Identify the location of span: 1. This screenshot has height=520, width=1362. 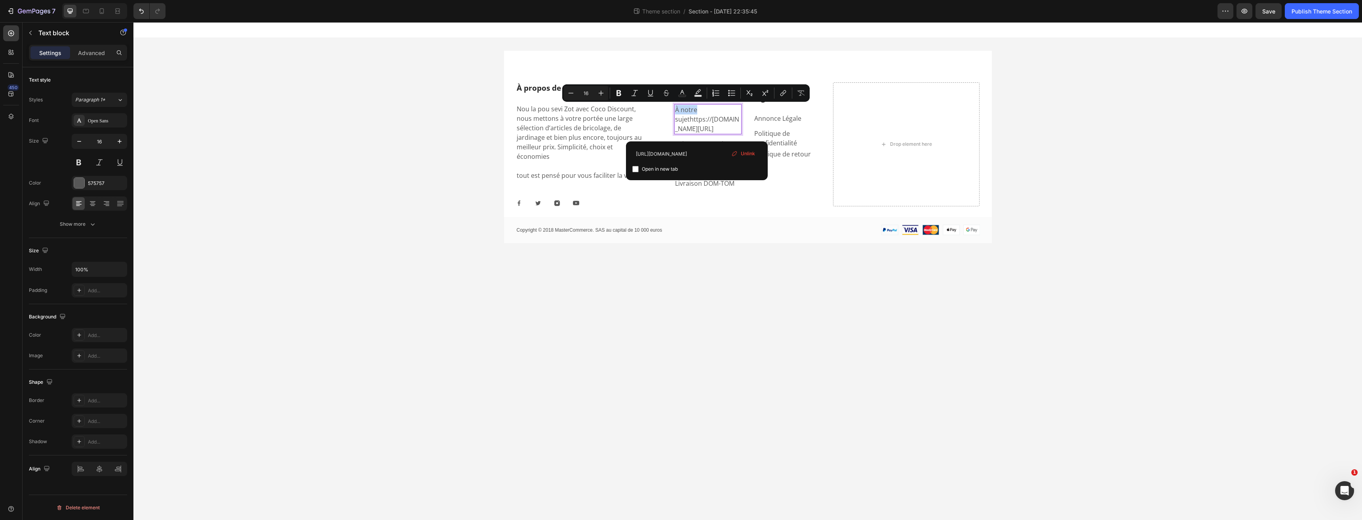
(1354, 472).